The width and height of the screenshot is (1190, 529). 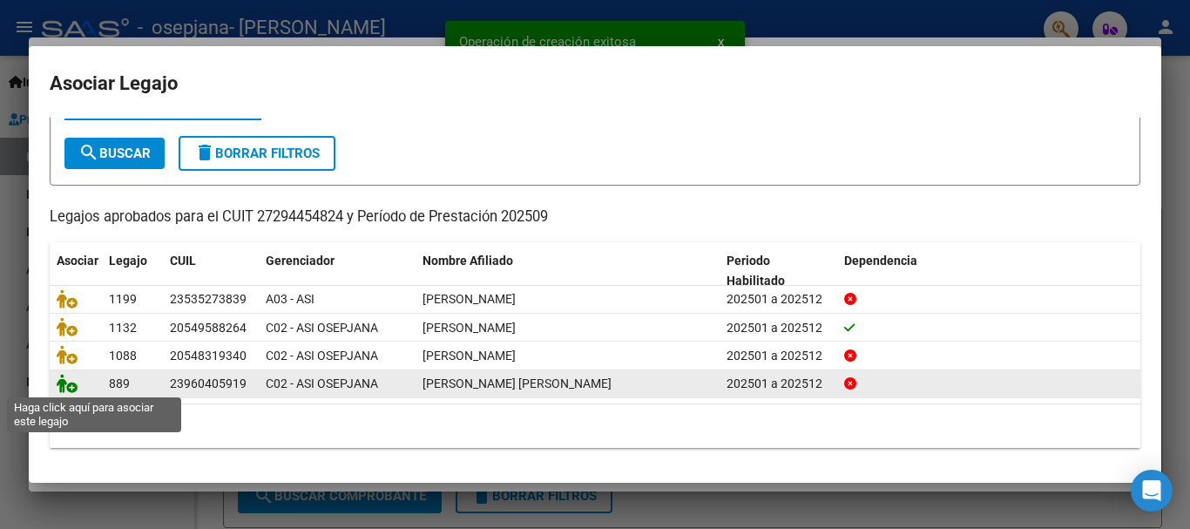 I want to click on button: Borrar Filtros, so click(x=257, y=153).